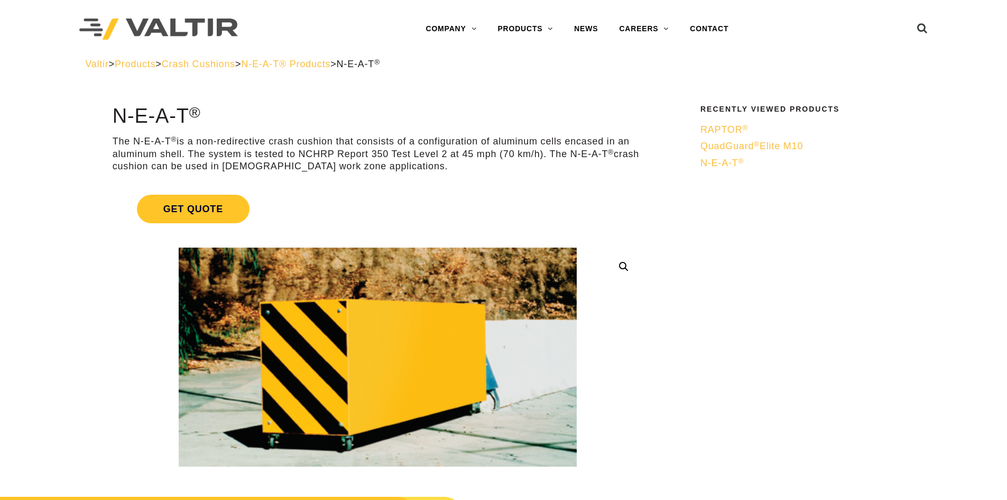  What do you see at coordinates (808, 146) in the screenshot?
I see `a: QuadGuard®Elite M10` at bounding box center [808, 146].